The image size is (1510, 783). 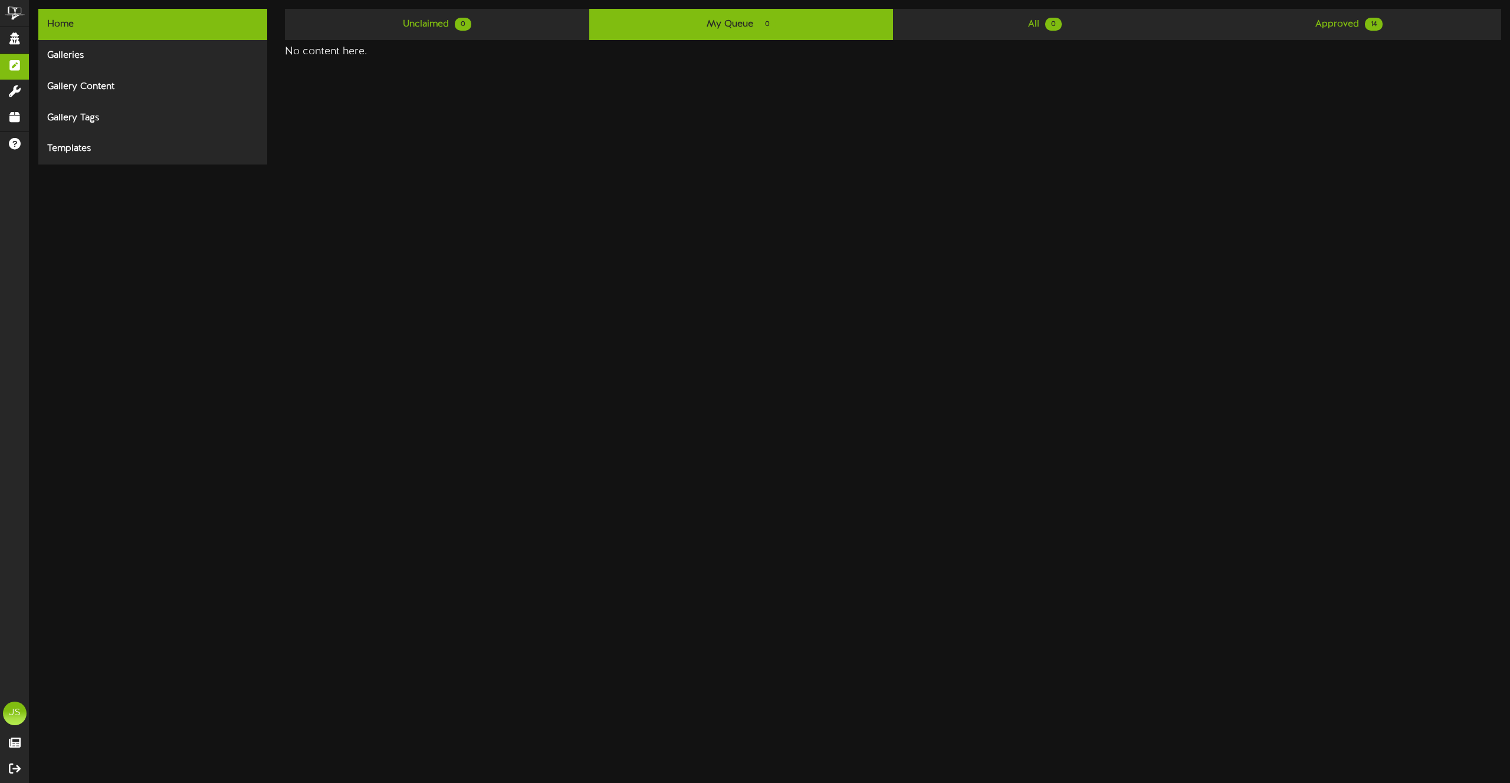 I want to click on a: Approved, so click(x=1349, y=24).